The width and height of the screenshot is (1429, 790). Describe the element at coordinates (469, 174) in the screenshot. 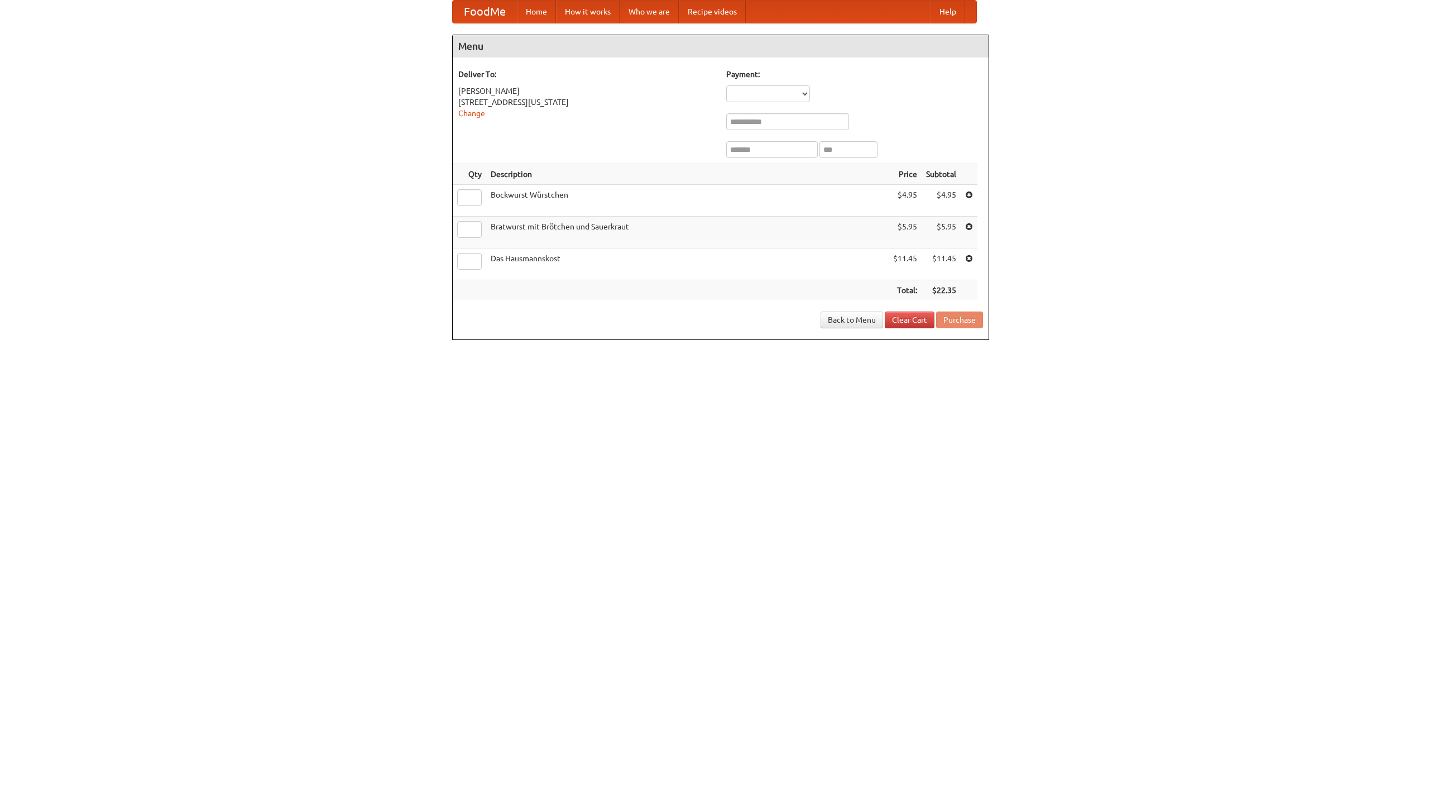

I see `th: Qty` at that location.